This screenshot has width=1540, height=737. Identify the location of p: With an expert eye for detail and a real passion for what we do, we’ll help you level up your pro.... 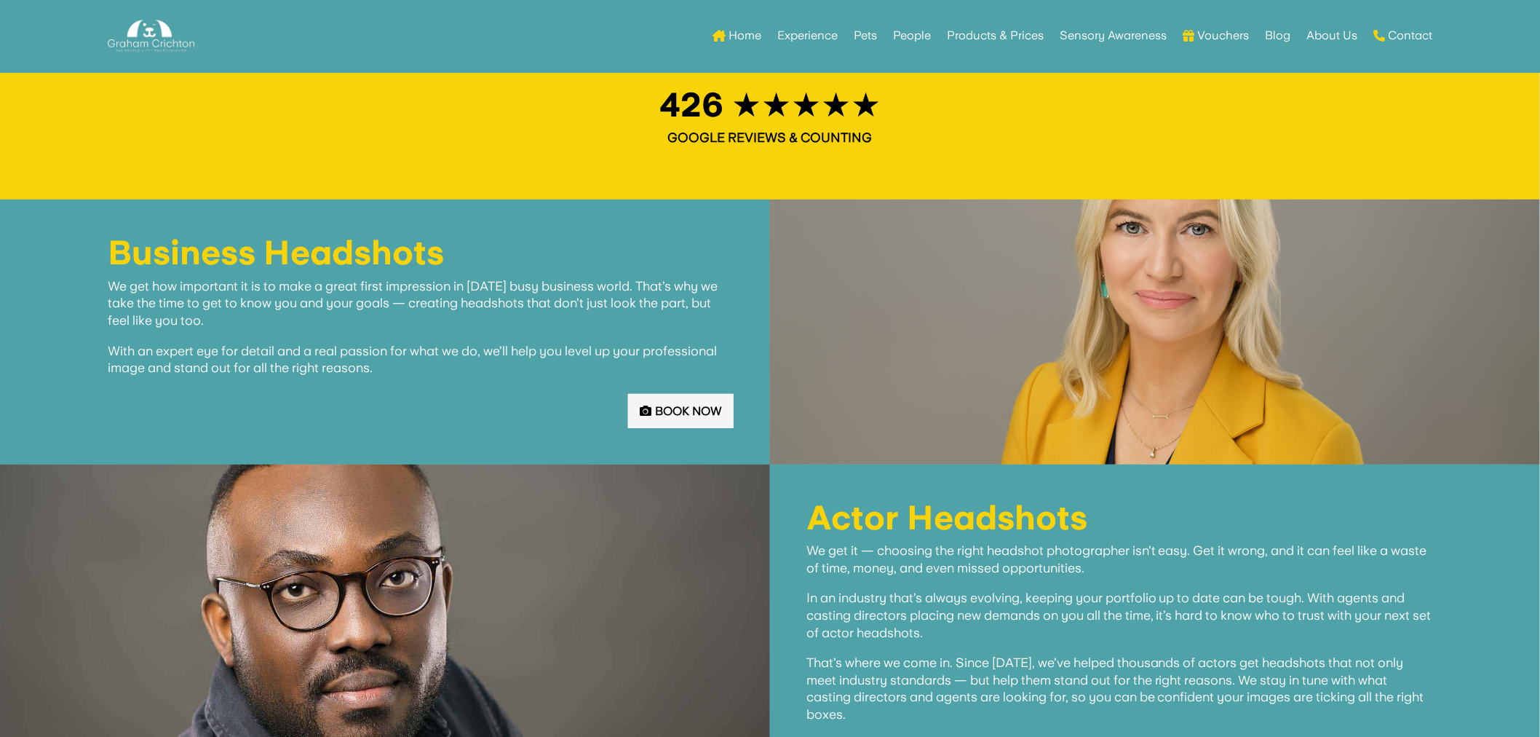
(421, 360).